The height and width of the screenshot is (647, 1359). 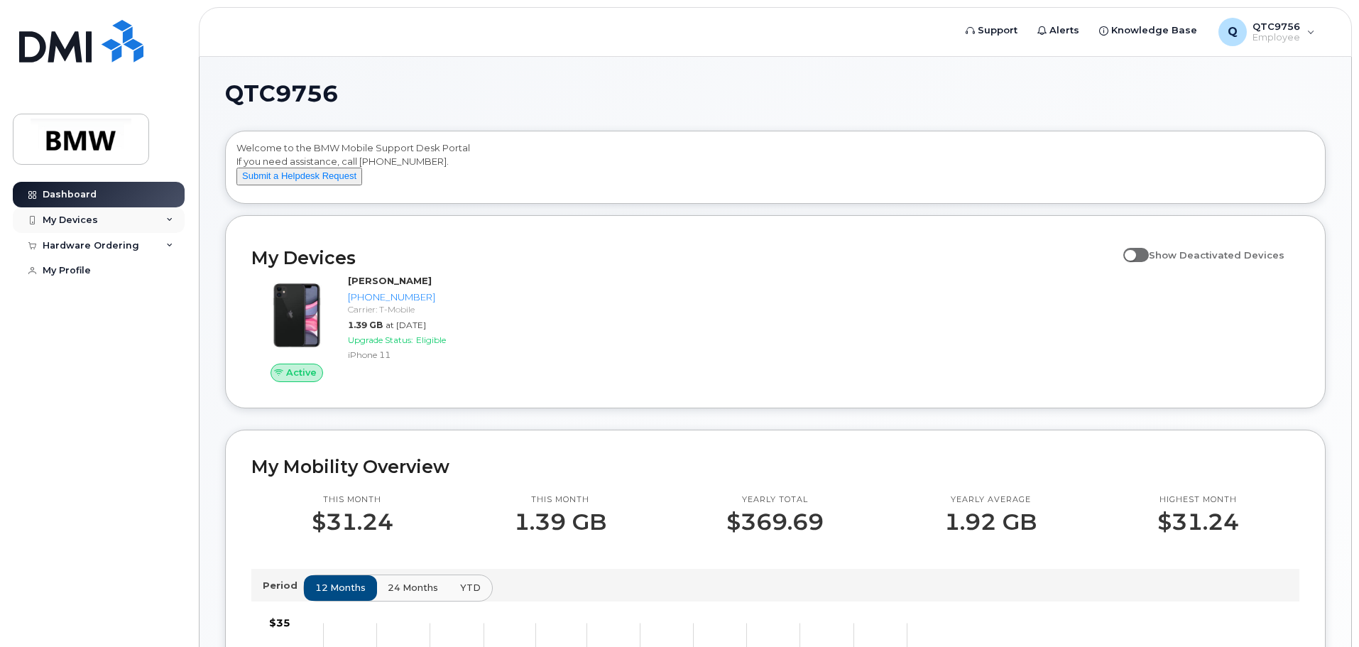 What do you see at coordinates (365, 324) in the screenshot?
I see `span: 1.39 GB` at bounding box center [365, 324].